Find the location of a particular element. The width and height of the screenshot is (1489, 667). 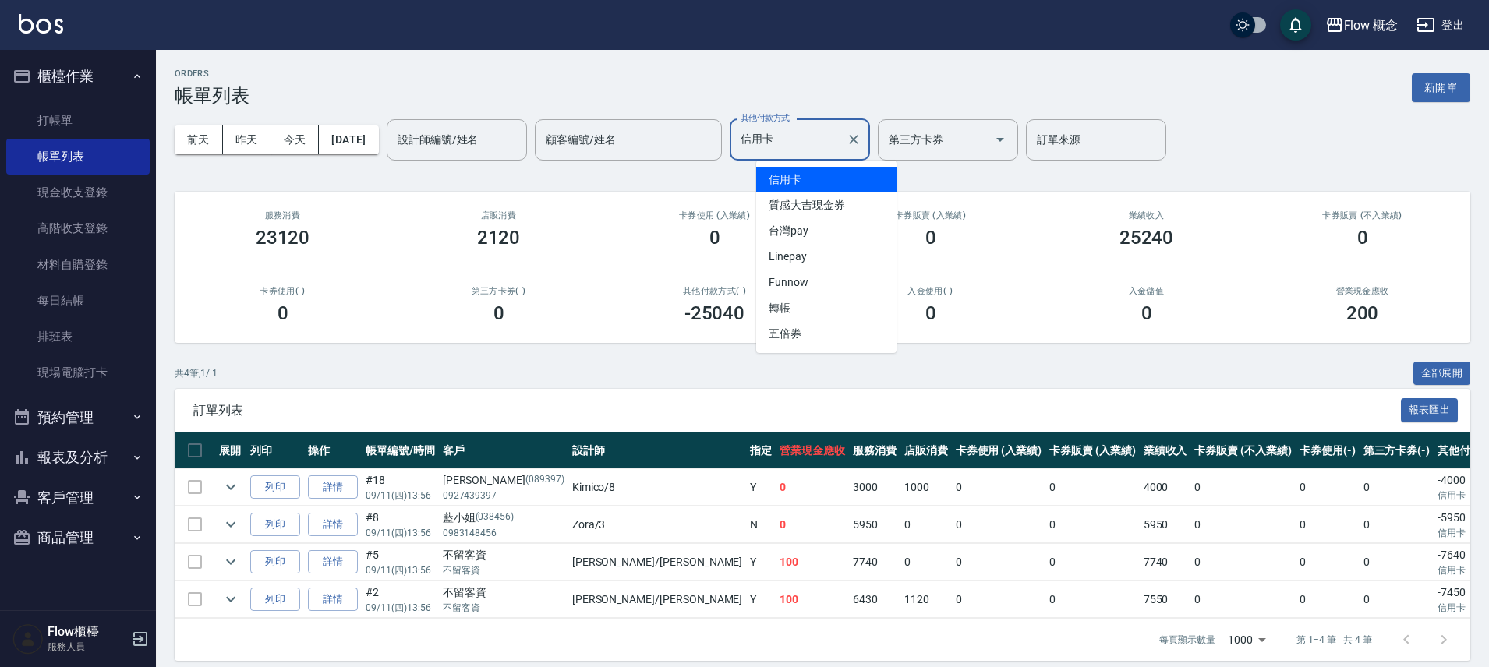

th: 卡券使用(-) is located at coordinates (1328, 451).